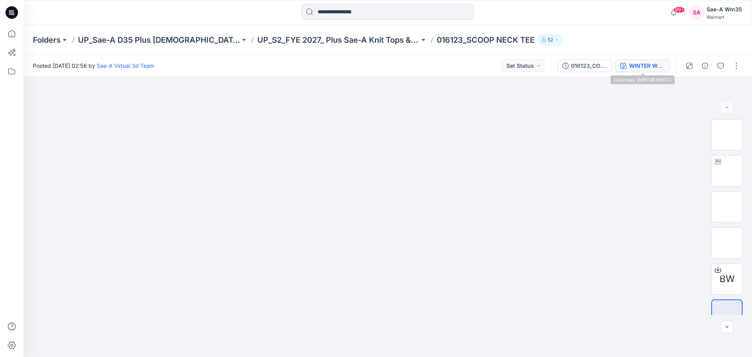 Image resolution: width=752 pixels, height=357 pixels. I want to click on a: UP_S2_FYE 2027_ Plus Sae-A Knit Tops & Dresses, so click(338, 40).